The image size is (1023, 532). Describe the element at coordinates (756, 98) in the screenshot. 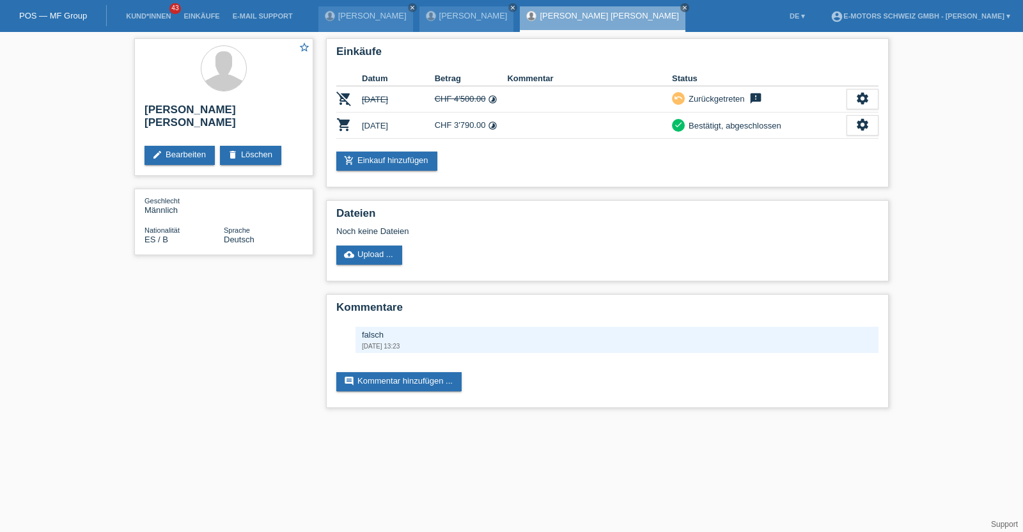

I see `i: feedback` at that location.